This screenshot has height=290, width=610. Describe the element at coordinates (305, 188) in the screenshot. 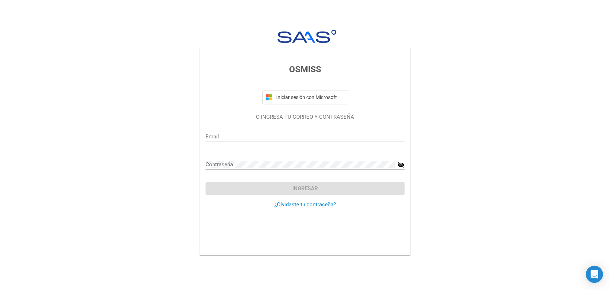

I see `span: Ingresar` at that location.